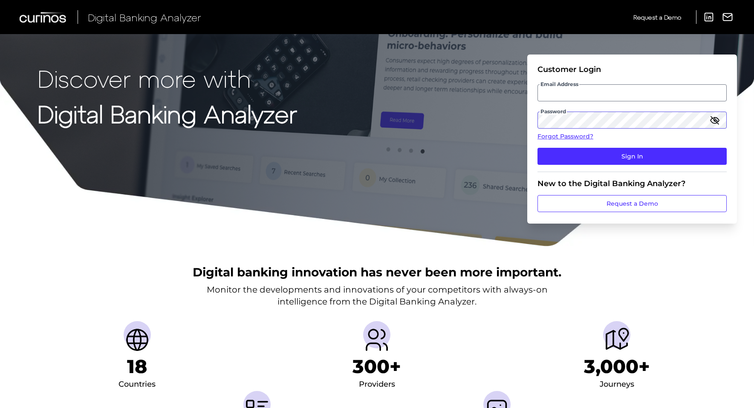  What do you see at coordinates (167, 113) in the screenshot?
I see `strong: Digital Banking Analyzer` at bounding box center [167, 113].